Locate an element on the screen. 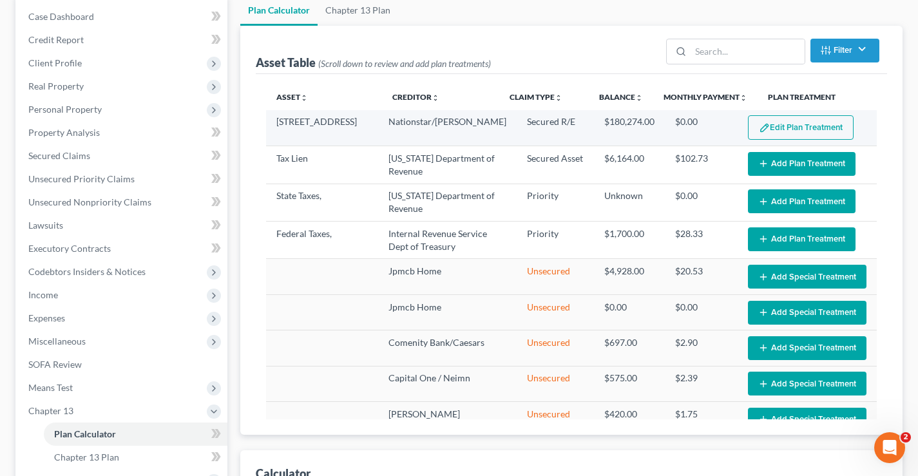  td: Tax Lien is located at coordinates (321, 165).